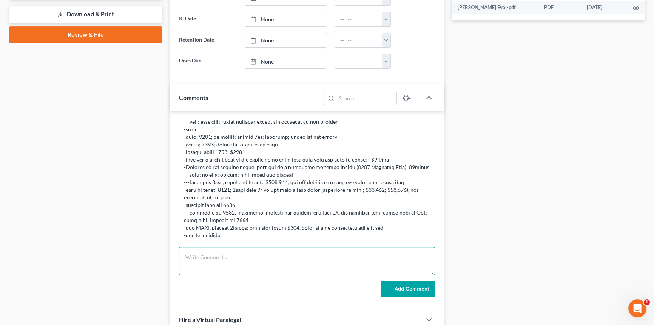 Image resolution: width=654 pixels, height=325 pixels. What do you see at coordinates (307, 175) in the screenshot?
I see `div: LO ipsumdol - 3si 67ame -consectetu adipis -elitsed 77doe; TE0; 3inci; 8 utlabore etd mag aliquae...` at bounding box center [307, 175].